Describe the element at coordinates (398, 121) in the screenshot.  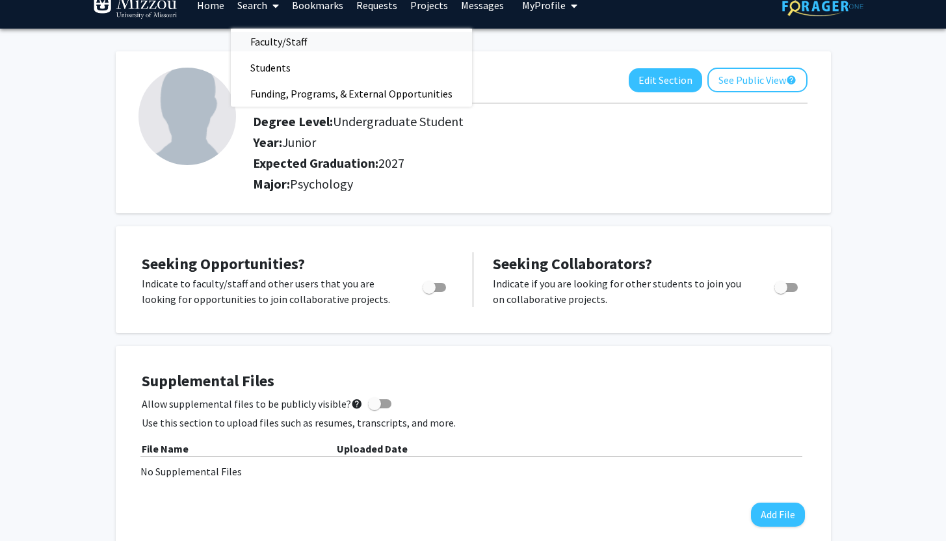
I see `span: Undergraduate Student` at that location.